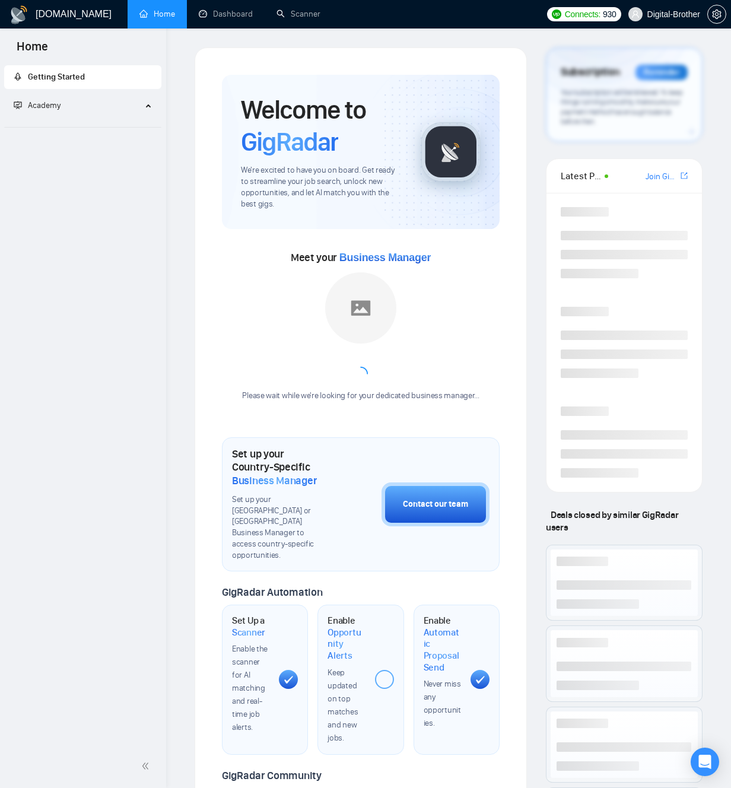 Image resolution: width=731 pixels, height=788 pixels. I want to click on a: export, so click(684, 176).